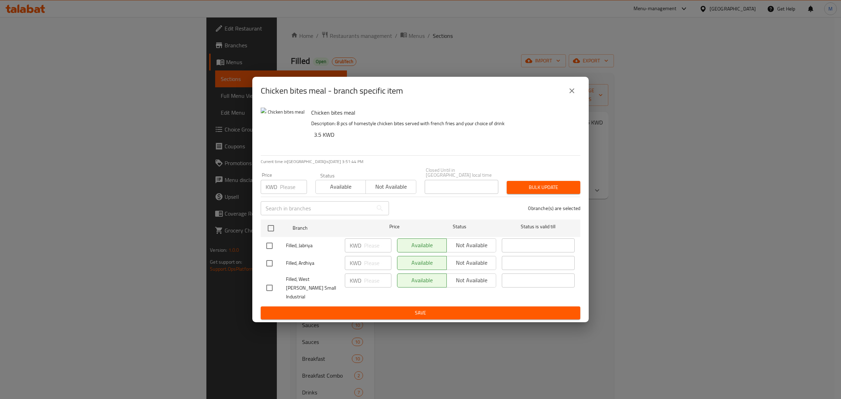 The width and height of the screenshot is (841, 399). What do you see at coordinates (332, 91) in the screenshot?
I see `h2: Chicken bites meal - branch specific item` at bounding box center [332, 91].